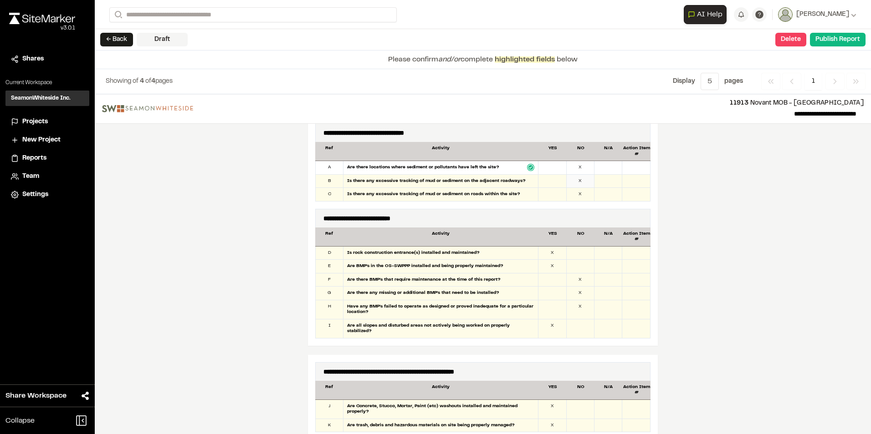 The height and width of the screenshot is (434, 871). I want to click on div: Are there locations where sediment or pollutants have left the site?, so click(441, 168).